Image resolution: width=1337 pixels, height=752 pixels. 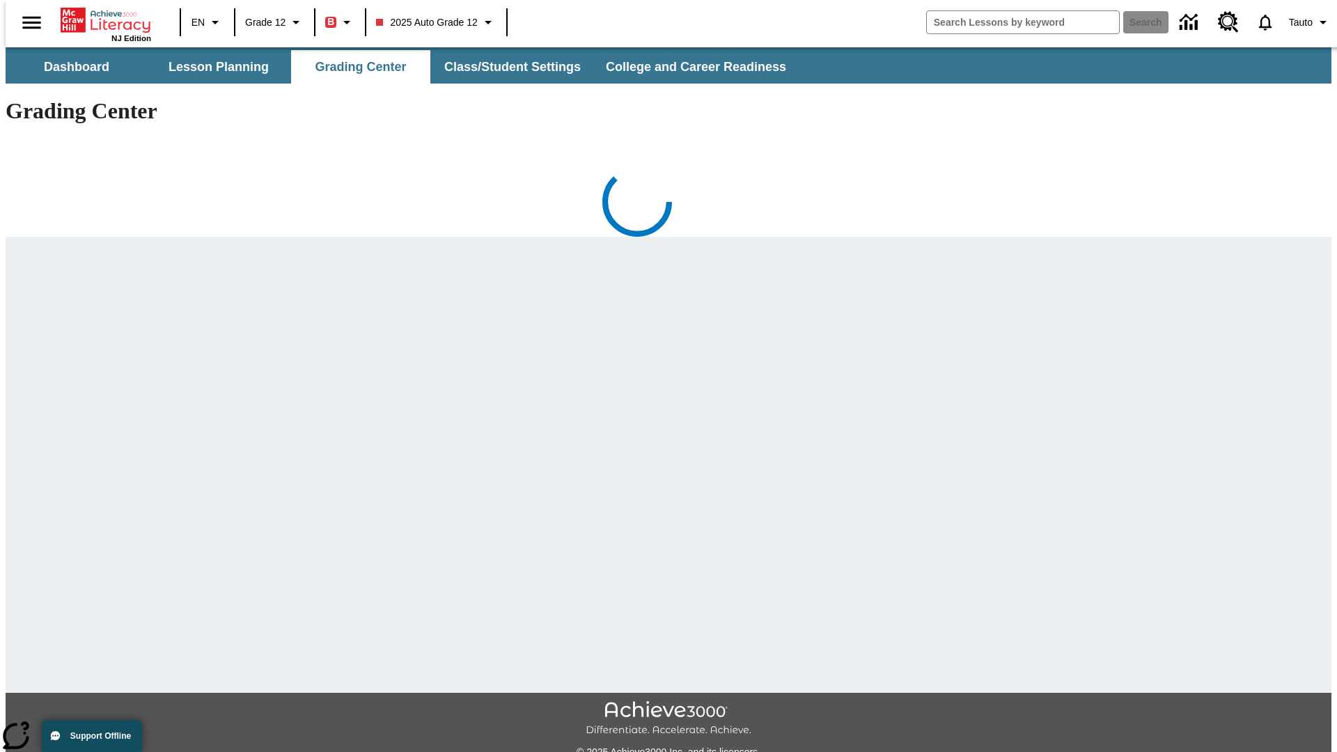 What do you see at coordinates (436, 22) in the screenshot?
I see `button: Class: 2025 Auto Grade 12, Select your class` at bounding box center [436, 22].